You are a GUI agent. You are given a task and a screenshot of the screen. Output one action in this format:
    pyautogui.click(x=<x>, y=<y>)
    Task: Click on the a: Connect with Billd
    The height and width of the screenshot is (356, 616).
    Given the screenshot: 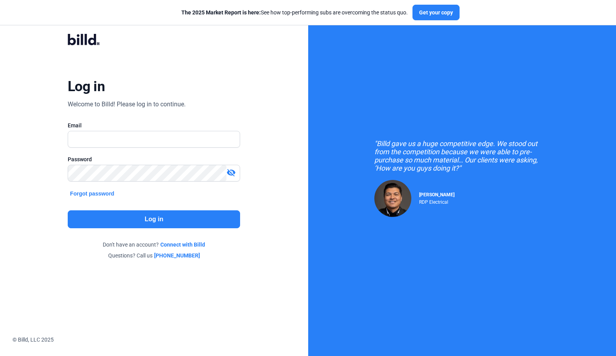 What is the action you would take?
    pyautogui.click(x=183, y=245)
    